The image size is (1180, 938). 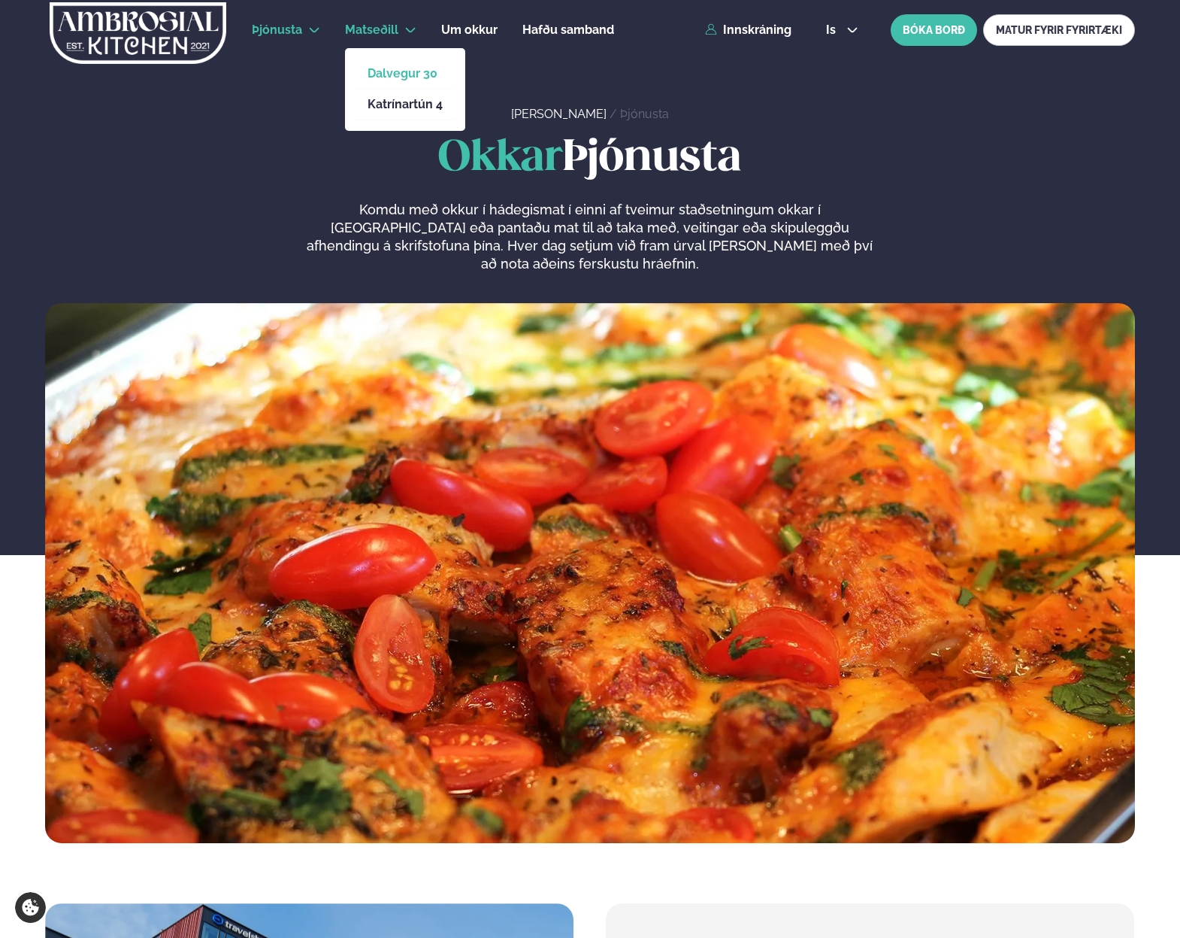 What do you see at coordinates (590, 159) in the screenshot?
I see `h1: Þjónusta` at bounding box center [590, 159].